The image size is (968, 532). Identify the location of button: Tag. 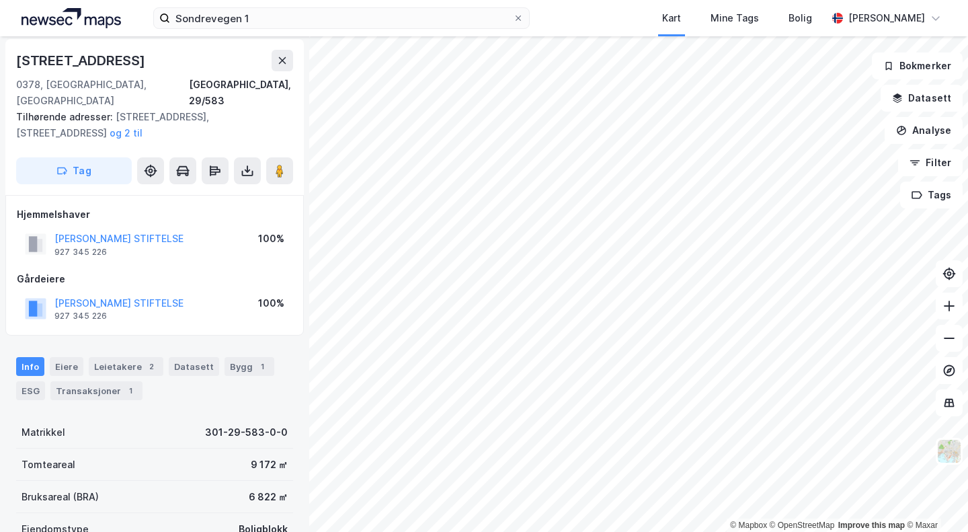
(74, 171).